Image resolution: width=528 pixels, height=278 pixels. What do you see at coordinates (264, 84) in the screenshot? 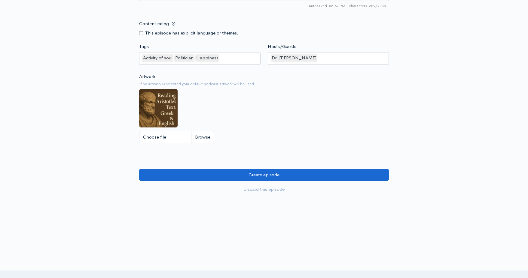
I see `small: If no artwork is selected your default podcast artwork will be used` at bounding box center [264, 84].